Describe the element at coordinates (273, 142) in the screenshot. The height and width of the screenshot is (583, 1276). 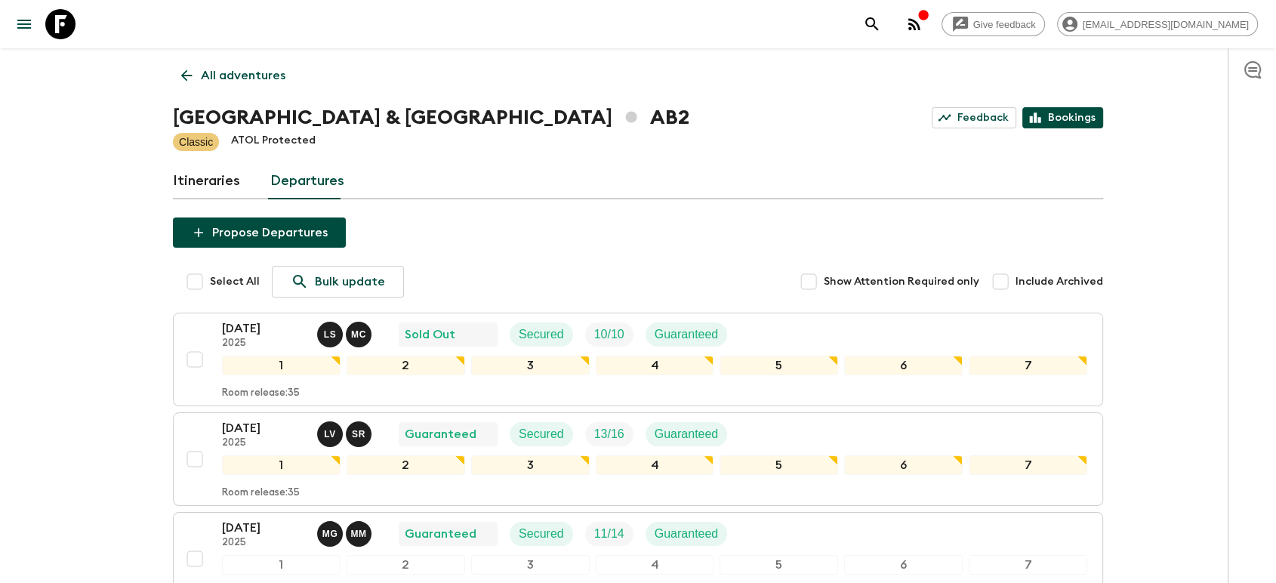
I see `p: ATOL Protected` at that location.